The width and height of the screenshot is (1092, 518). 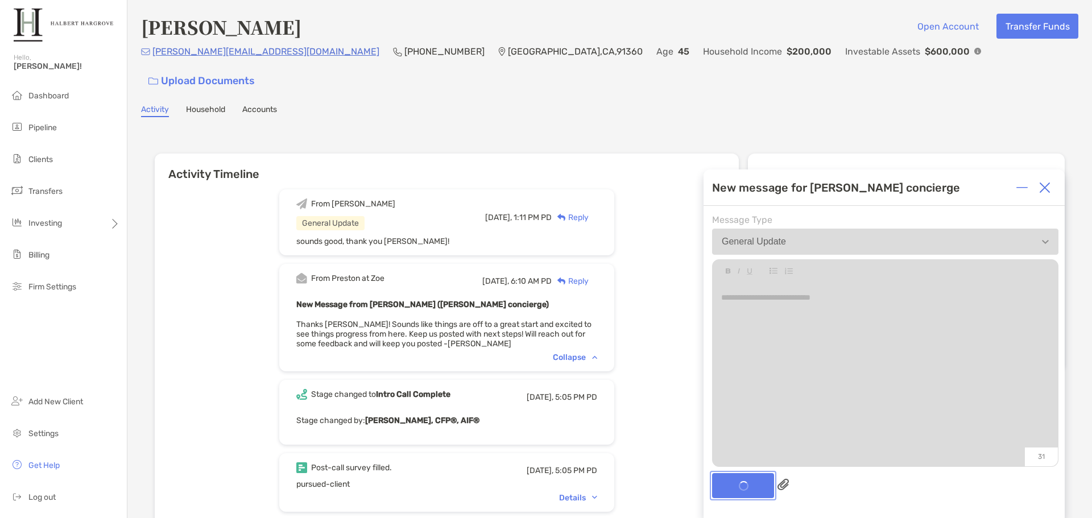 What do you see at coordinates (43, 434) in the screenshot?
I see `span: Settings` at bounding box center [43, 434].